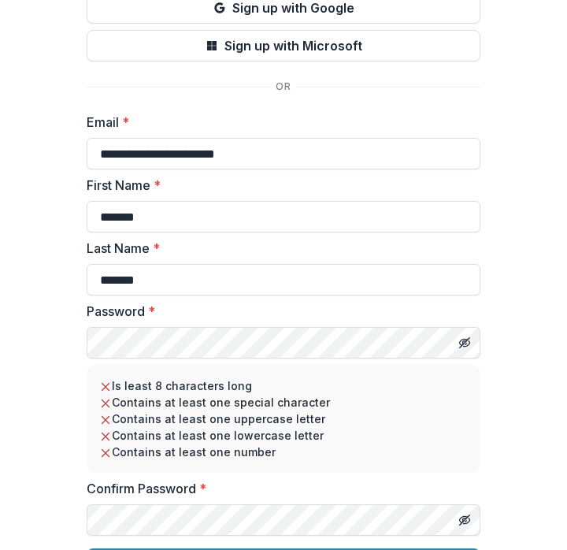  Describe the element at coordinates (279, 488) in the screenshot. I see `label: Confirm Password` at that location.